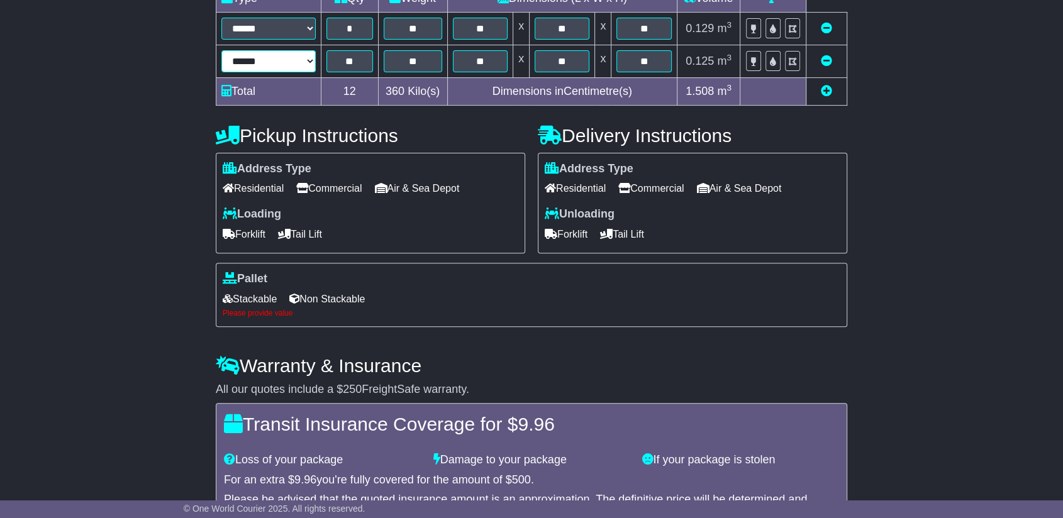 This screenshot has height=518, width=1063. What do you see at coordinates (561, 91) in the screenshot?
I see `td: Dimensions in Centimetre(s)` at bounding box center [561, 91].